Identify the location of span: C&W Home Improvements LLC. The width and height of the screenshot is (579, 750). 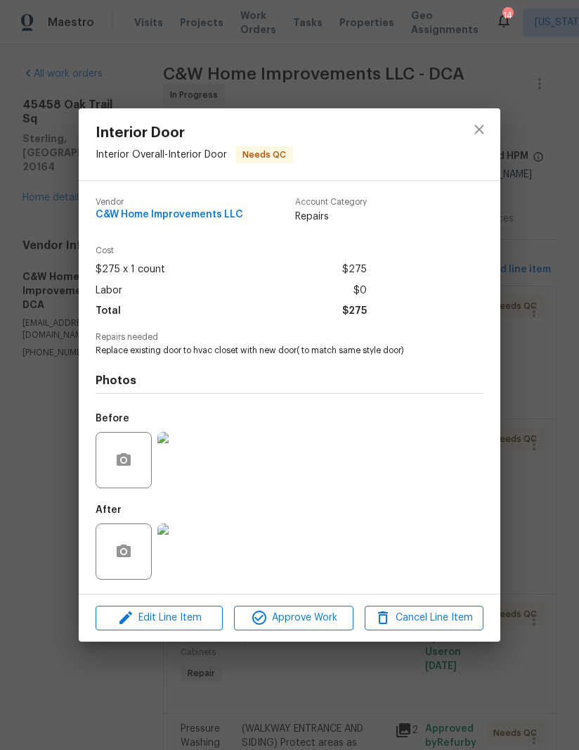
(169, 214).